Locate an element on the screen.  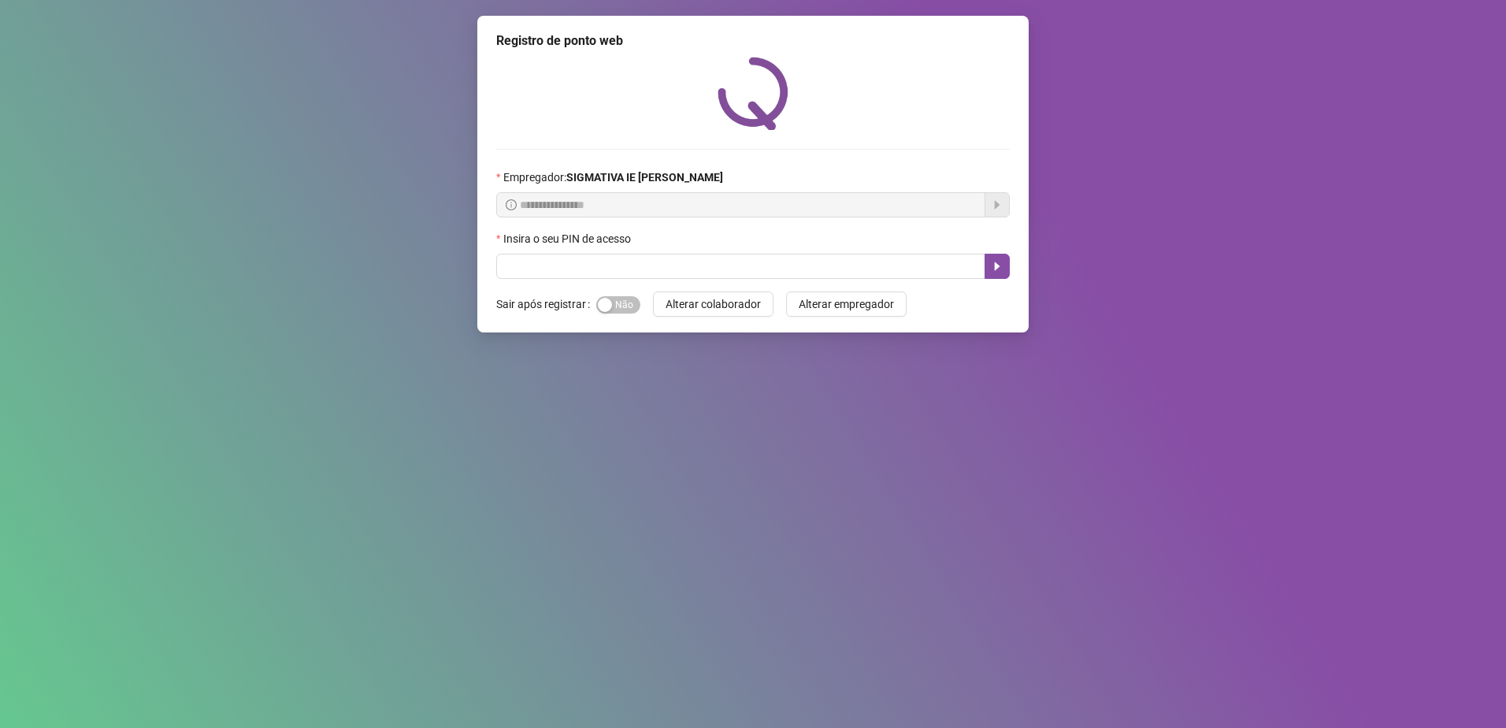
span: Alterar empregador is located at coordinates (846, 304).